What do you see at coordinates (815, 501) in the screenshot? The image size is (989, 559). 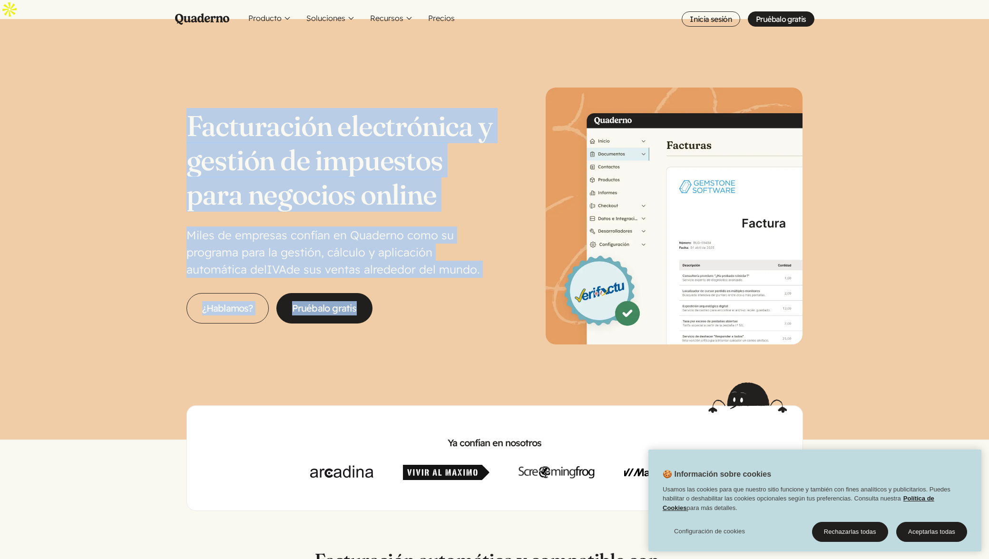 I see `div: Usamos las cookies para que nuestro sitio funcione y también con fines analíticos y publicitarios...` at bounding box center [815, 501].